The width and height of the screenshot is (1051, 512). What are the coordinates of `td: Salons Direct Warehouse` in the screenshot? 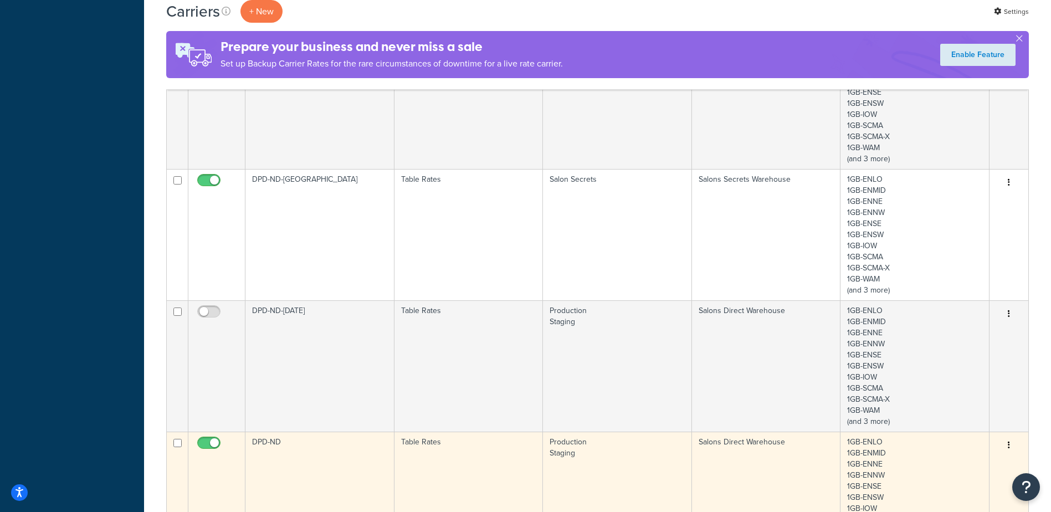 It's located at (766, 366).